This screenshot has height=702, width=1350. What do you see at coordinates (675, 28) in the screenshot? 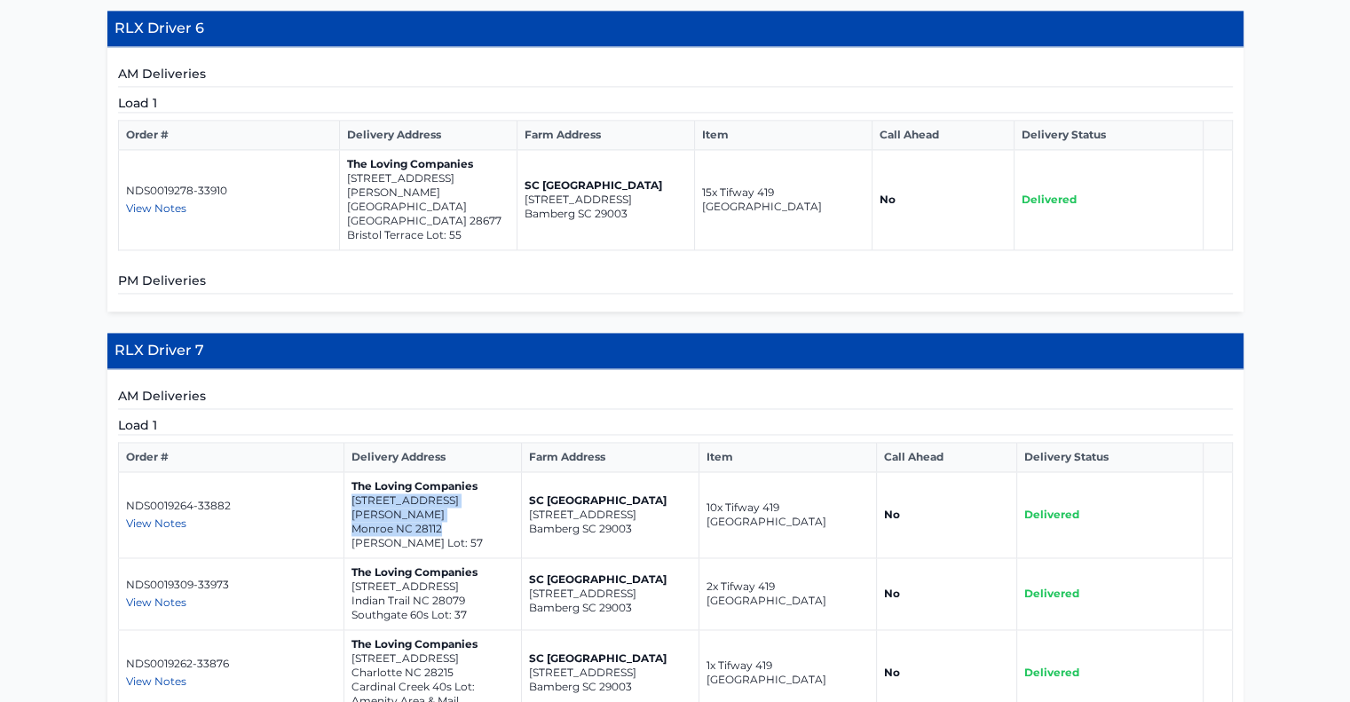
I see `h4: RLX Driver 6` at bounding box center [675, 28].